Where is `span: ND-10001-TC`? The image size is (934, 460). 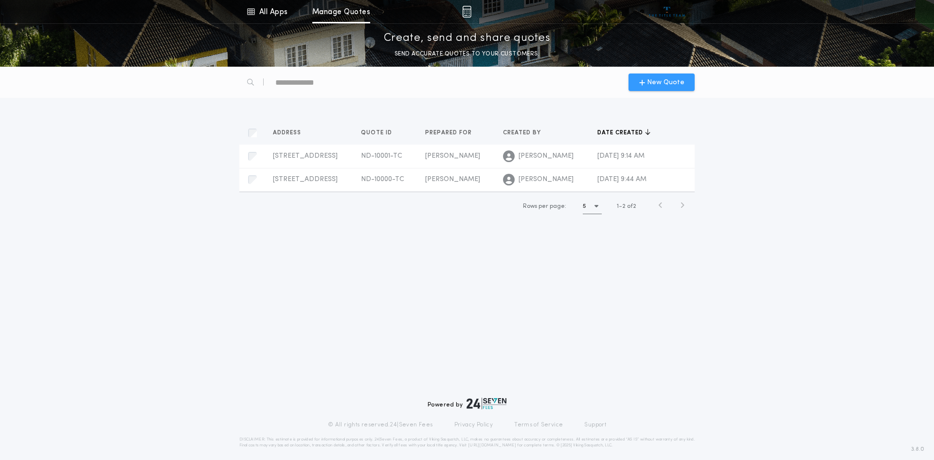 span: ND-10001-TC is located at coordinates (381, 156).